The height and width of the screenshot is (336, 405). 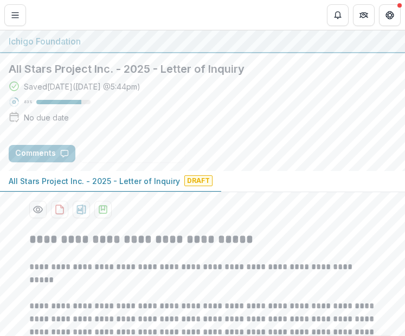 I want to click on button: Preview d734ef84-851f-4e00-9315-ed453538fdfa-0.pdf, so click(x=38, y=209).